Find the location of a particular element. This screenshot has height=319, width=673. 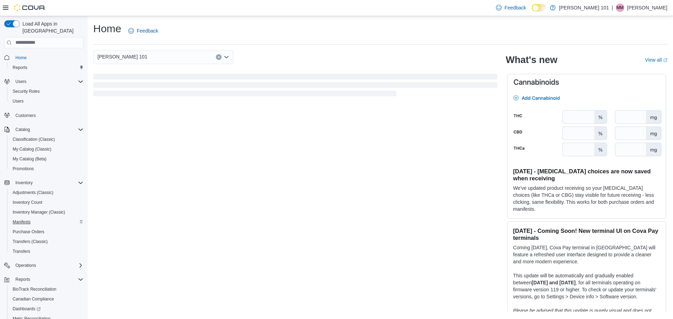

a: Transfers is located at coordinates (21, 252).